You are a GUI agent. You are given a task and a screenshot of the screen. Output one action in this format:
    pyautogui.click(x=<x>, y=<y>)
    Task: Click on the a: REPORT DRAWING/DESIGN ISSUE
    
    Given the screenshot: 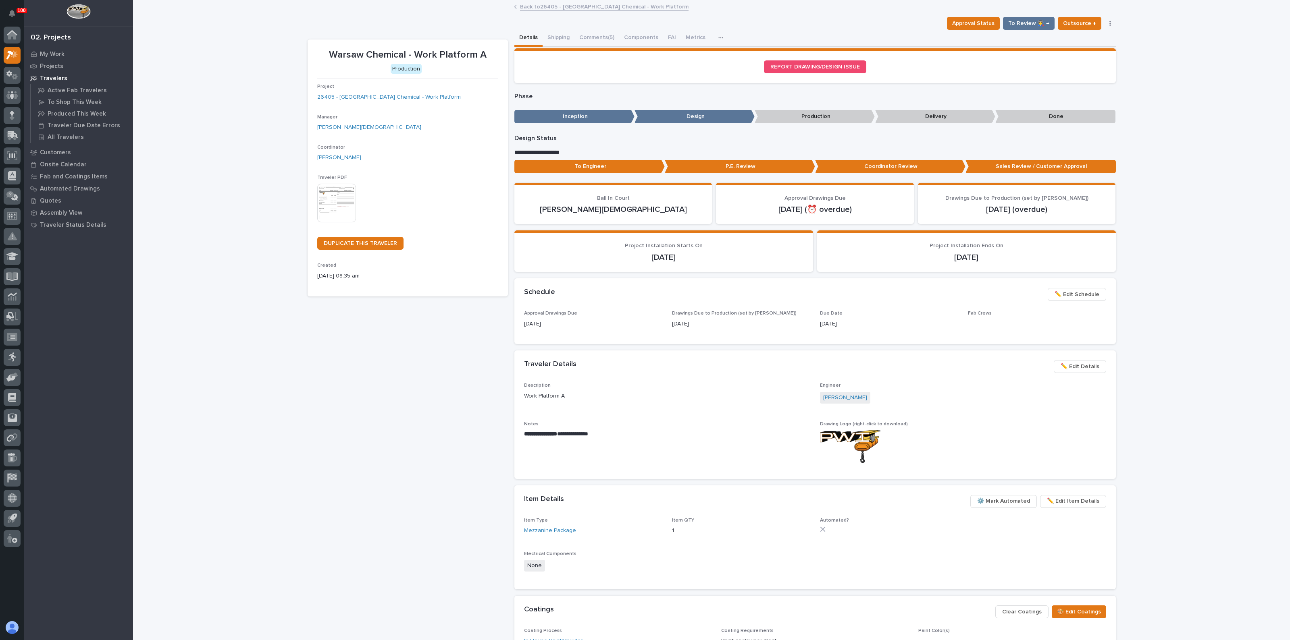 What is the action you would take?
    pyautogui.click(x=815, y=67)
    